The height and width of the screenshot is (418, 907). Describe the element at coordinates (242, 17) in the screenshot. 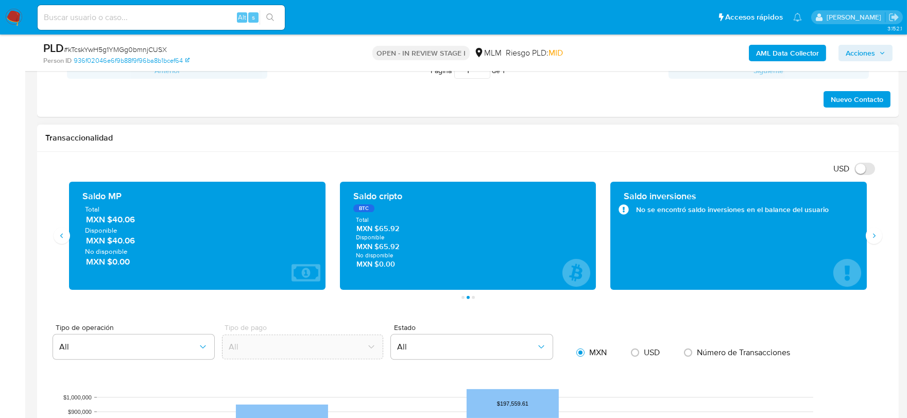

I see `span: Alt` at that location.